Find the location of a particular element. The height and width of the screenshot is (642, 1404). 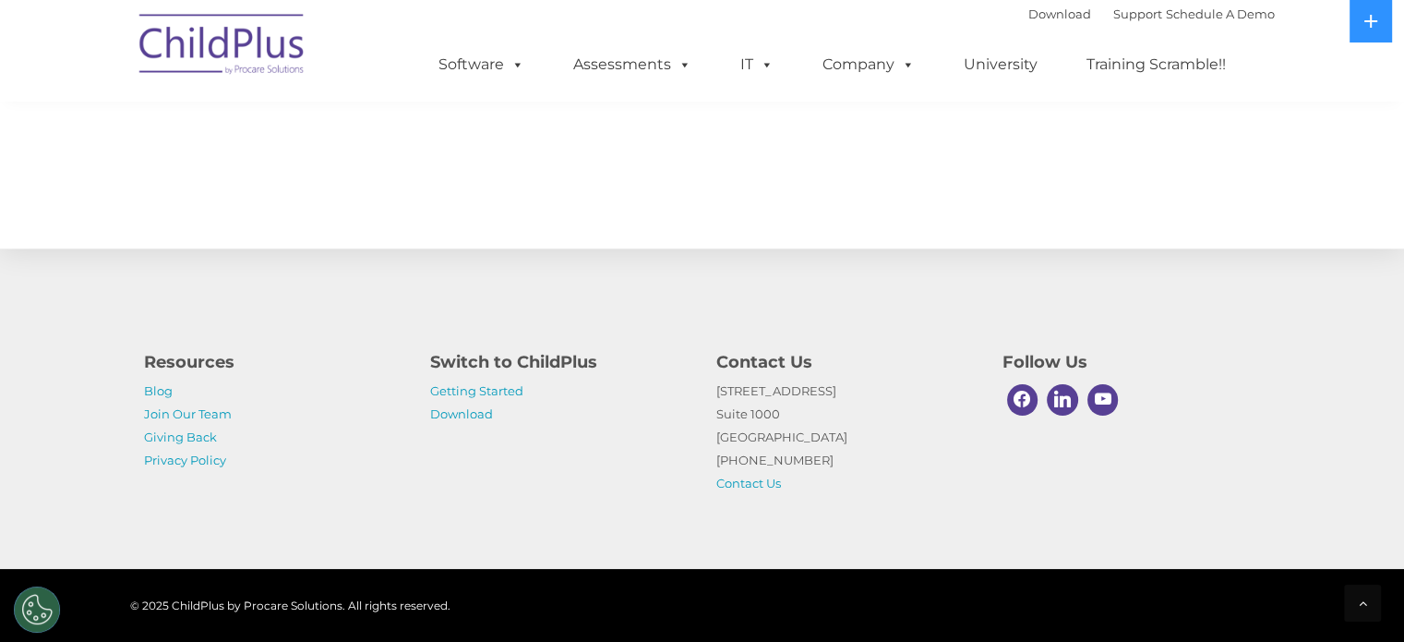

span: Last name is located at coordinates (284, 128).